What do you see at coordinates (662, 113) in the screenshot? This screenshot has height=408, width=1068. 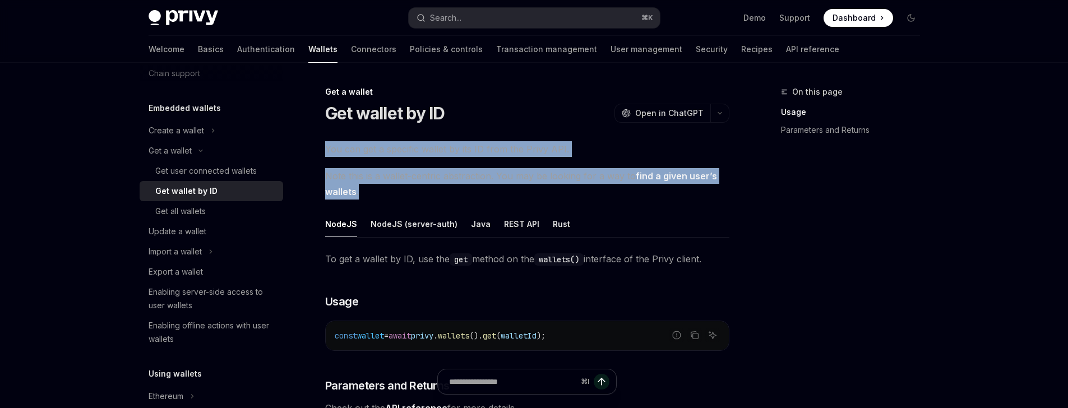 I see `button: Open in ChatGPT` at bounding box center [662, 113].